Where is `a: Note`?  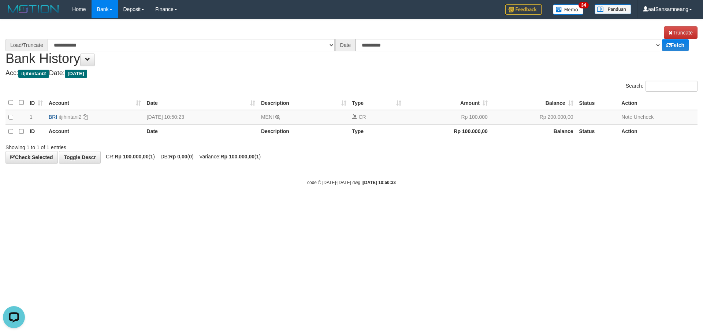
a: Note is located at coordinates (627, 117).